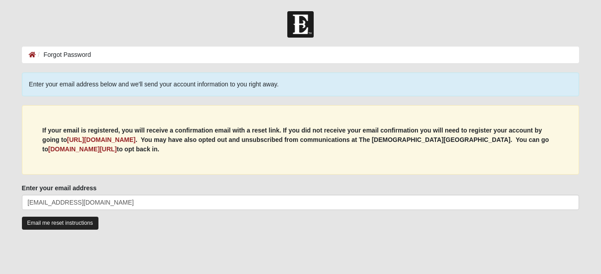 This screenshot has height=274, width=601. What do you see at coordinates (300, 24) in the screenshot?
I see `img: Church of Eleven22 Logo` at bounding box center [300, 24].